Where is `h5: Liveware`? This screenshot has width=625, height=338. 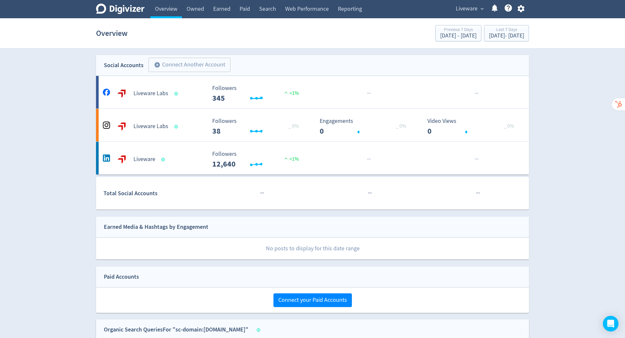
h5: Liveware is located at coordinates (144, 159).